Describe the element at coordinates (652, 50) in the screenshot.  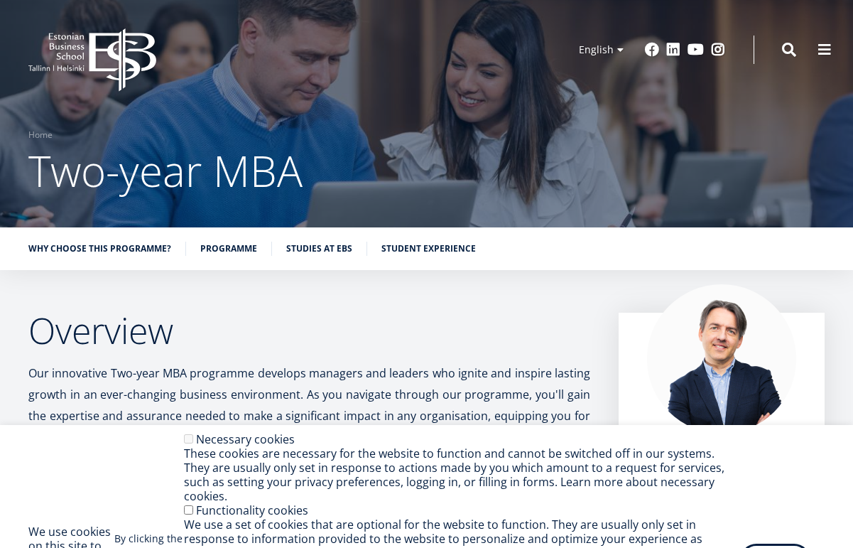
I see `a: Facebook` at that location.